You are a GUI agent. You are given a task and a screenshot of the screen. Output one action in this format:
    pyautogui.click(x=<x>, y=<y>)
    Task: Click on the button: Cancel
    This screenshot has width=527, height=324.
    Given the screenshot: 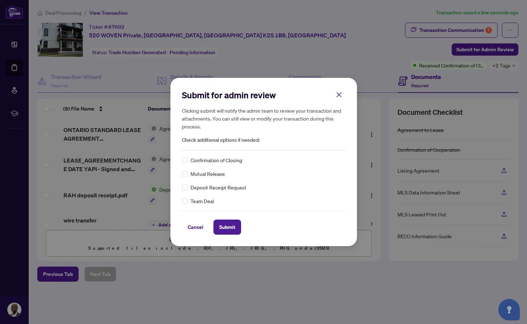 What is the action you would take?
    pyautogui.click(x=196, y=227)
    